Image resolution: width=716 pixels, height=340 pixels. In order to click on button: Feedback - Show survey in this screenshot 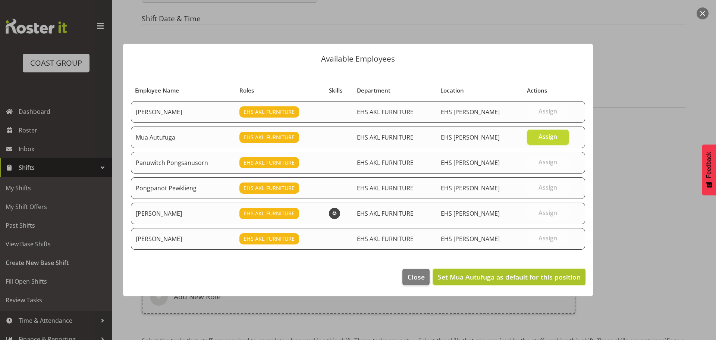, I will do `click(709, 170)`.